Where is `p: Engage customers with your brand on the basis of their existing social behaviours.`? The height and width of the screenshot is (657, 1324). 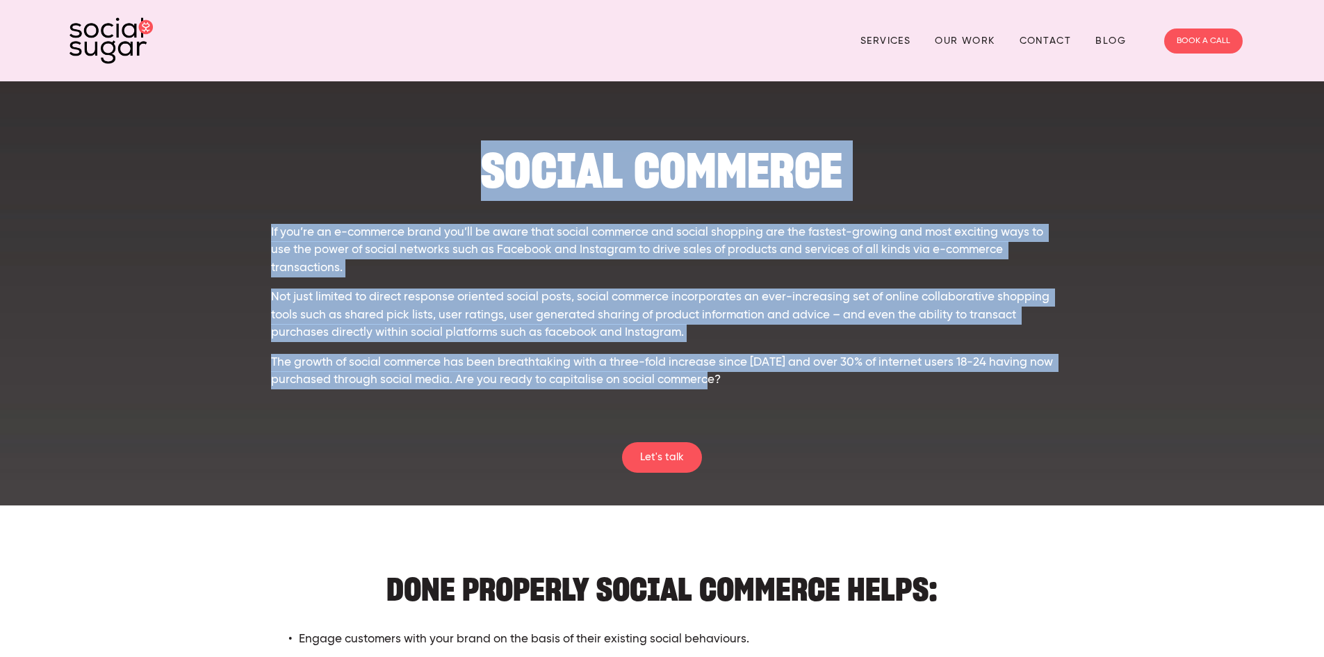
p: Engage customers with your brand on the basis of their existing social behaviours. is located at coordinates (676, 640).